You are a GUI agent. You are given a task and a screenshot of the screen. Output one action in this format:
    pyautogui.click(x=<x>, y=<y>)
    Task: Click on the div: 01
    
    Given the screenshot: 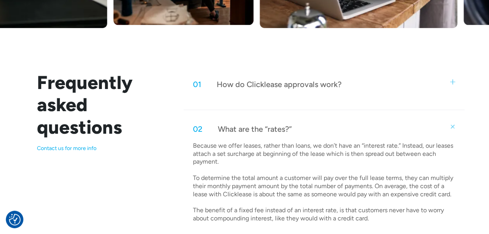 What is the action you would take?
    pyautogui.click(x=197, y=84)
    